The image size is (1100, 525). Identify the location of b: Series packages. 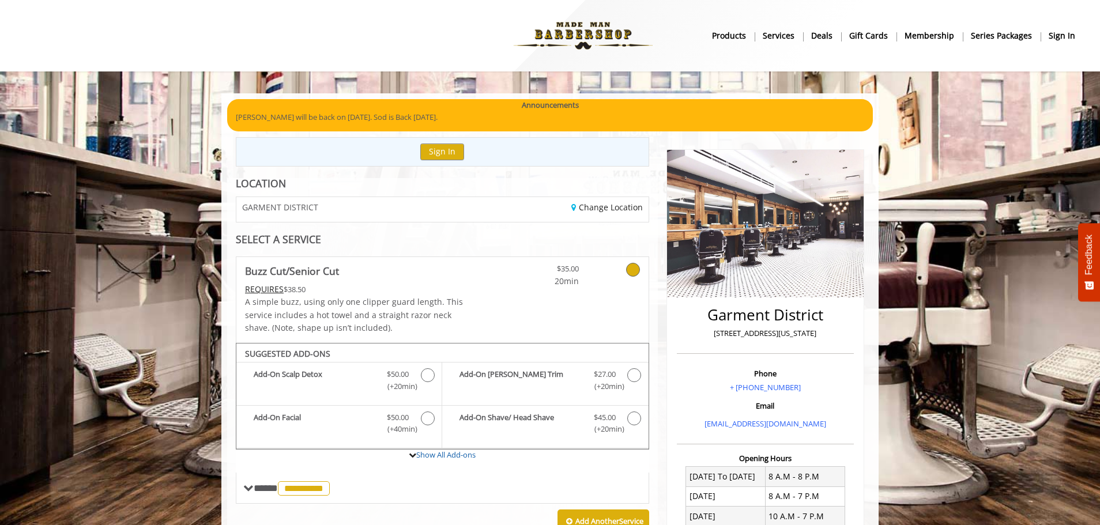
(1002, 36).